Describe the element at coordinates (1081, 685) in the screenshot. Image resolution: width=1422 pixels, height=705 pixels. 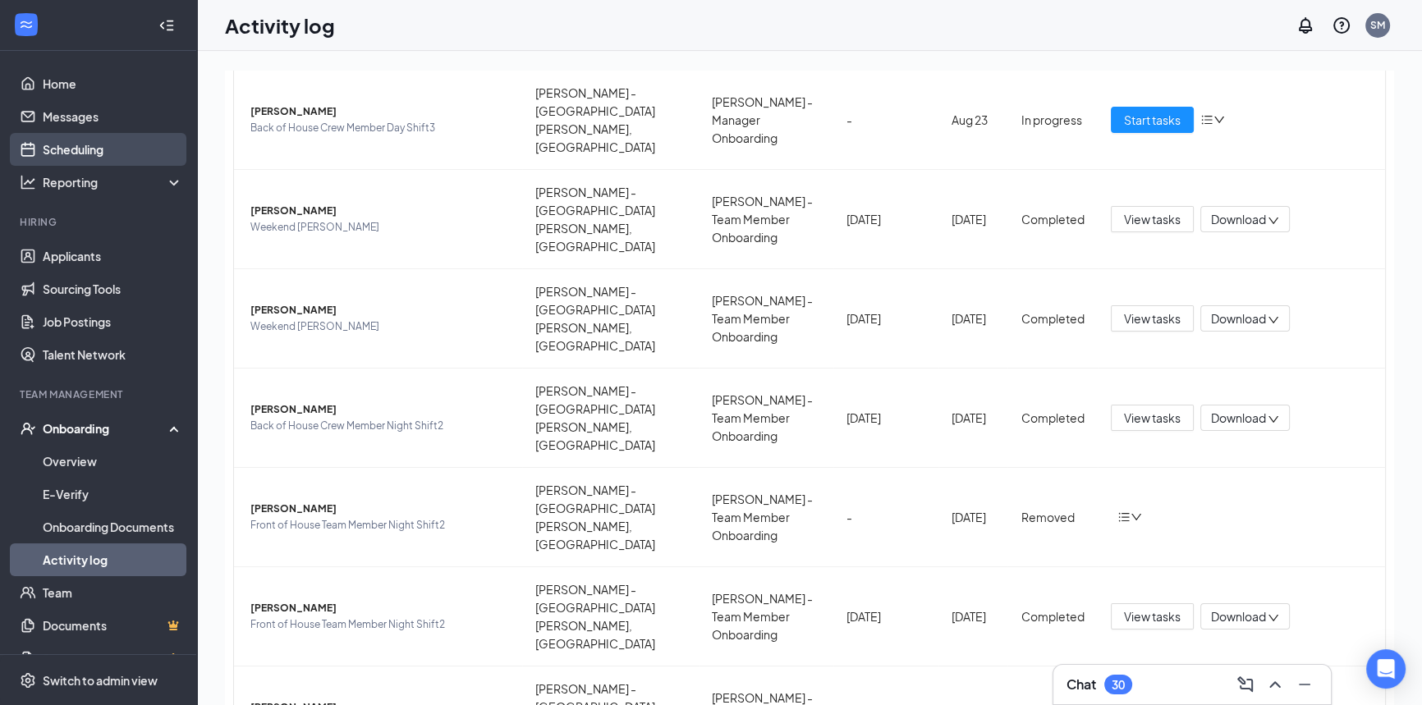
I see `h3: Chat` at that location.